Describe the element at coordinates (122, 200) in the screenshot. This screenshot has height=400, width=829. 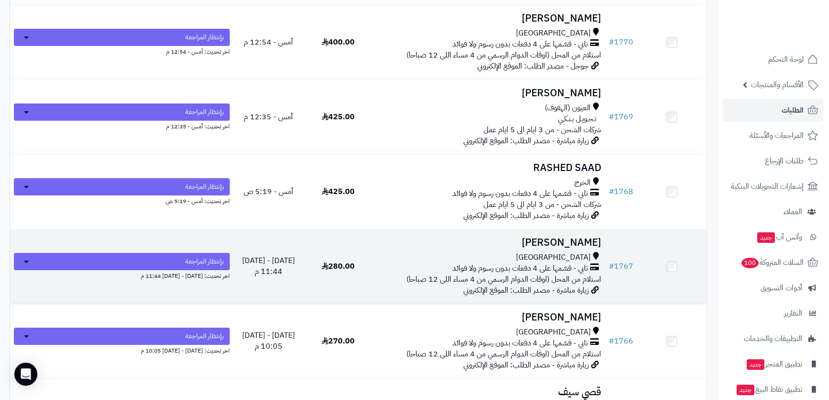
I see `div: اخر تحديث: أمس - 5:19 ص` at that location.